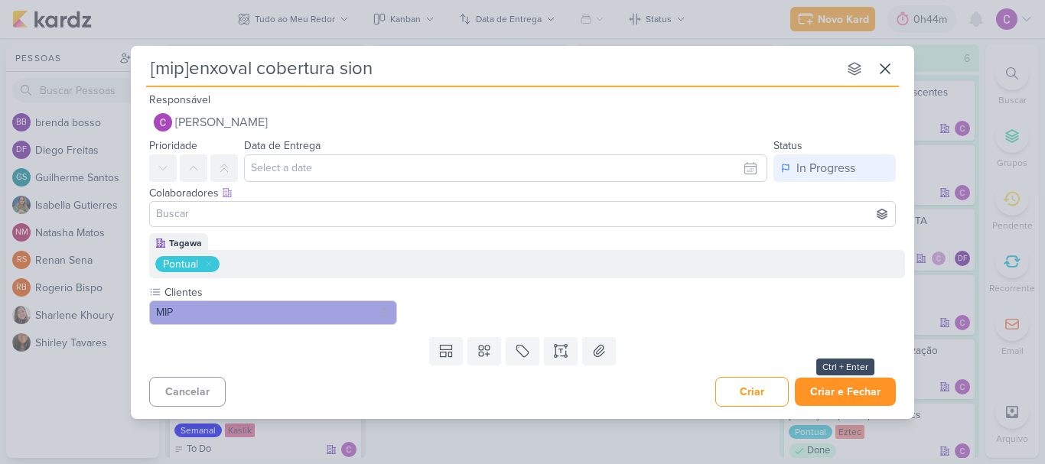 The image size is (1045, 464). What do you see at coordinates (180, 99) in the screenshot?
I see `label: Responsável` at bounding box center [180, 99].